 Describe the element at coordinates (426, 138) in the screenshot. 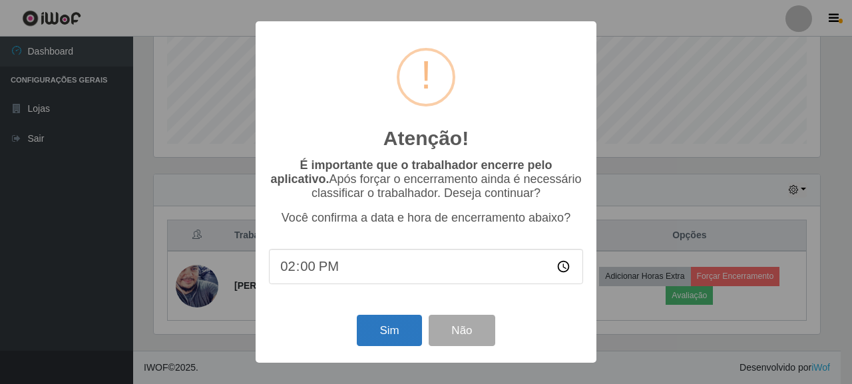

I see `h2: Atenção!` at that location.